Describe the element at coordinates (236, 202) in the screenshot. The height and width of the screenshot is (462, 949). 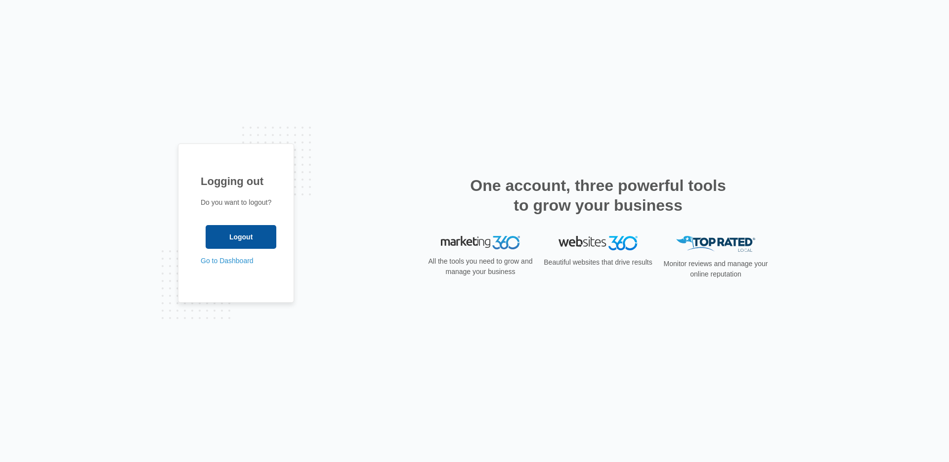
I see `p: Do you want to logout?` at that location.